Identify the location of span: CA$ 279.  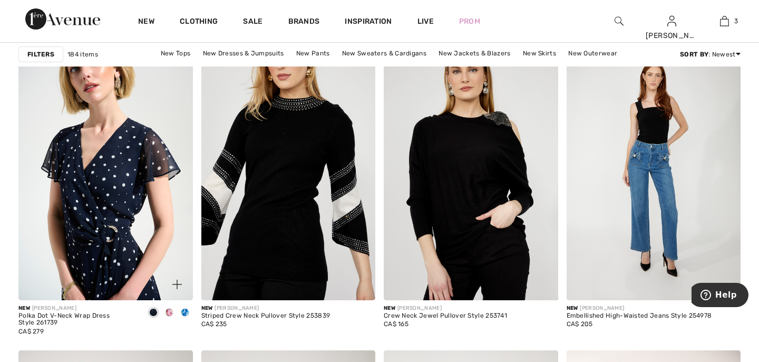
(31, 331).